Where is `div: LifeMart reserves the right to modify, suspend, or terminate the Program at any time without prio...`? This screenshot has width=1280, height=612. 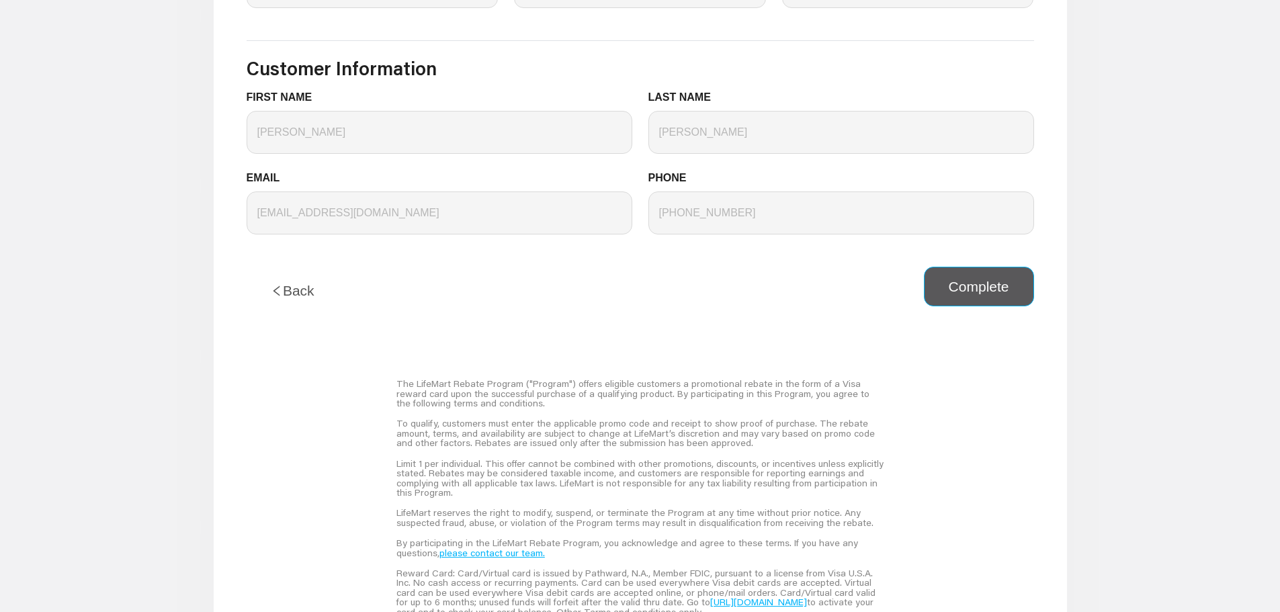
div: LifeMart reserves the right to modify, suspend, or terminate the Program at any time without prio... is located at coordinates (640, 517).